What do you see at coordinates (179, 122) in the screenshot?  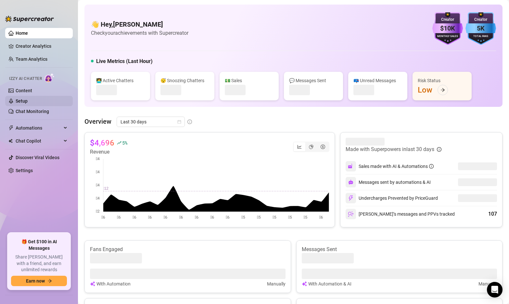 I see `span: calendar` at bounding box center [179, 122].